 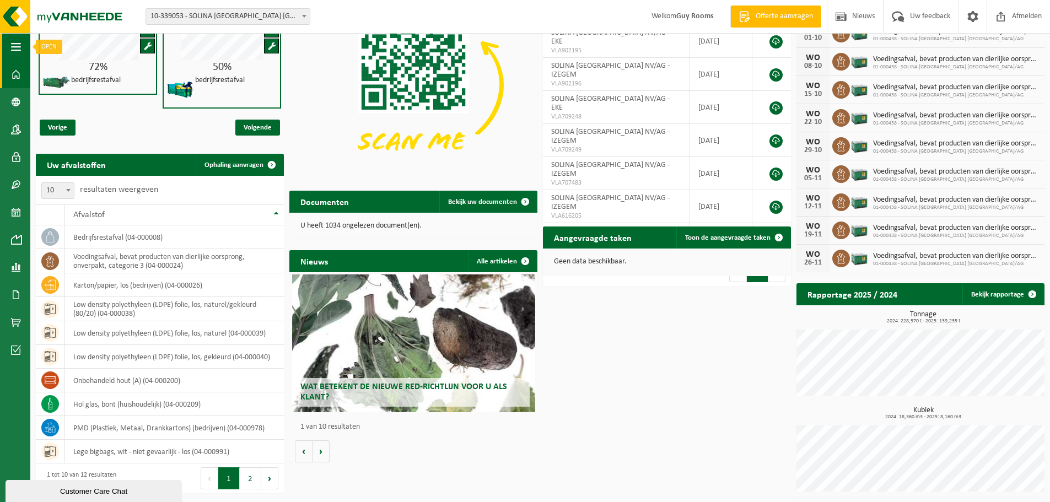 I want to click on span: VLA709249, so click(x=616, y=150).